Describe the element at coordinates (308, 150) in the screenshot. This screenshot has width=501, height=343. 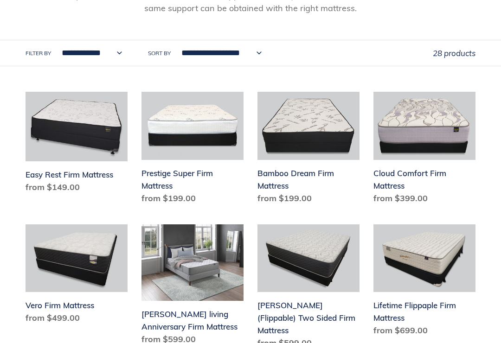
I see `a: Bamboo Dream Firm Mattress` at that location.